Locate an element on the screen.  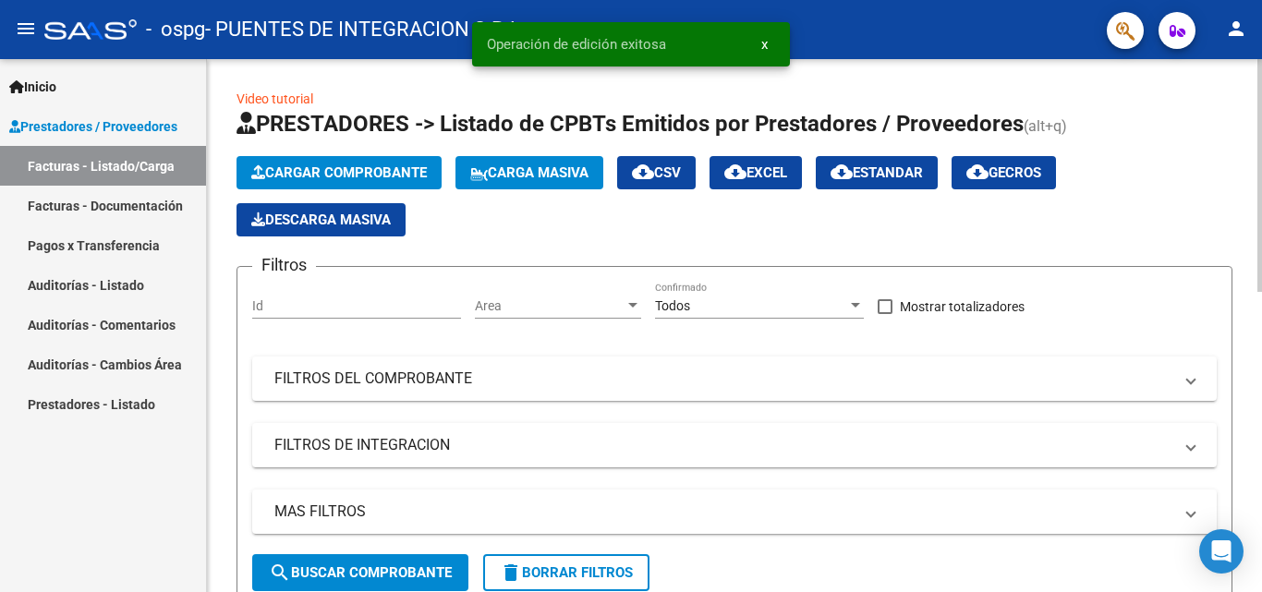
span: x is located at coordinates (764, 44).